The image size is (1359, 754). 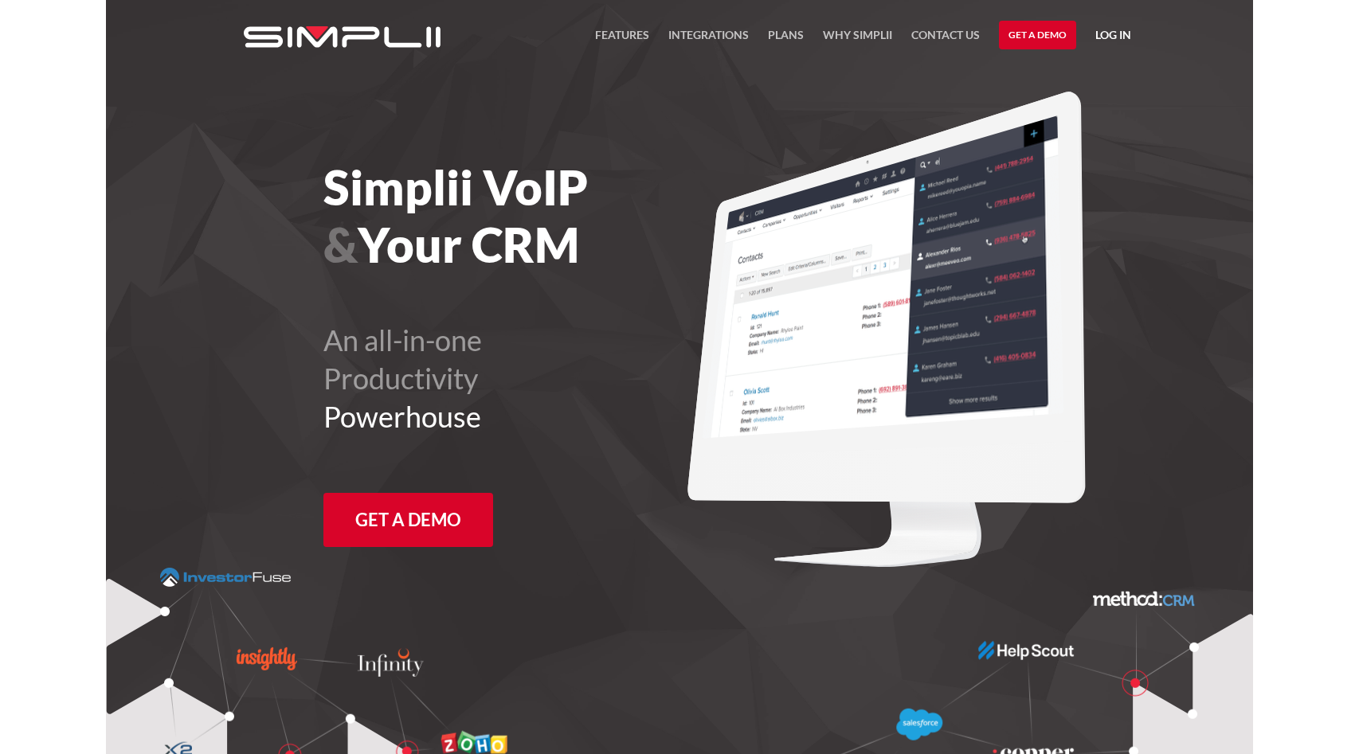 I want to click on h2: An all-in-one Productivity, so click(x=545, y=378).